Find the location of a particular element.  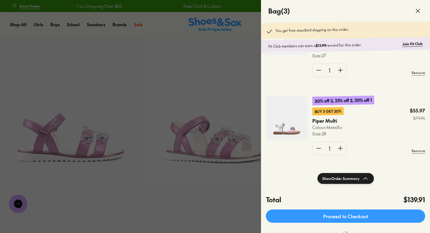

h4: Total is located at coordinates (273, 200).